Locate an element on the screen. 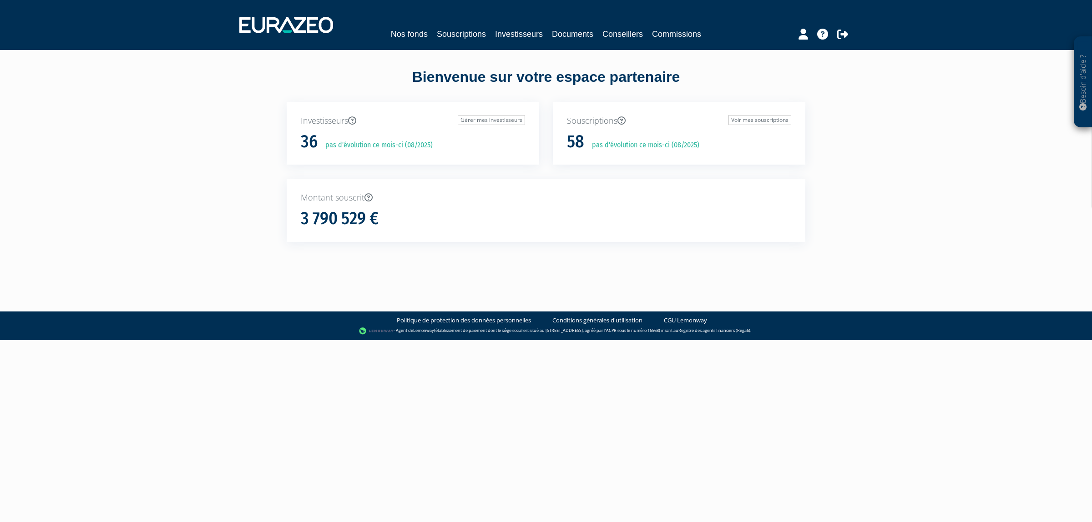 The width and height of the screenshot is (1092, 522). p: Souscriptions is located at coordinates (679, 121).